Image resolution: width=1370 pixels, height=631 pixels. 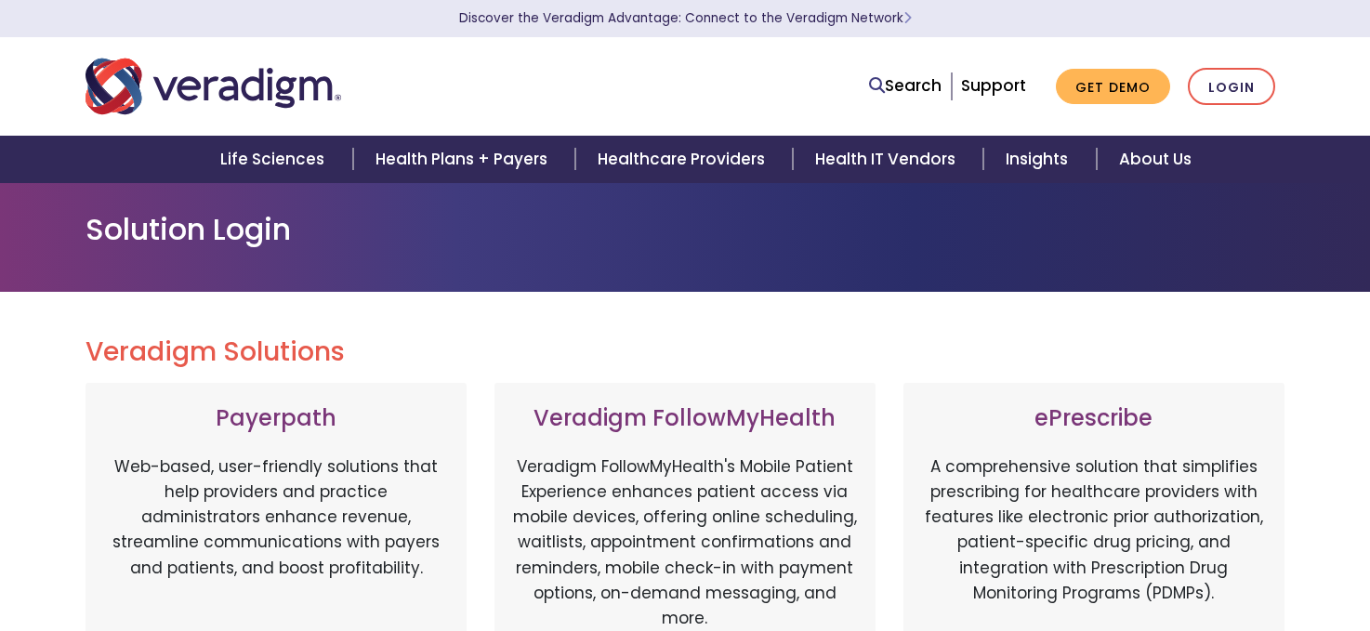 What do you see at coordinates (888, 159) in the screenshot?
I see `a: Health IT Vendors` at bounding box center [888, 159].